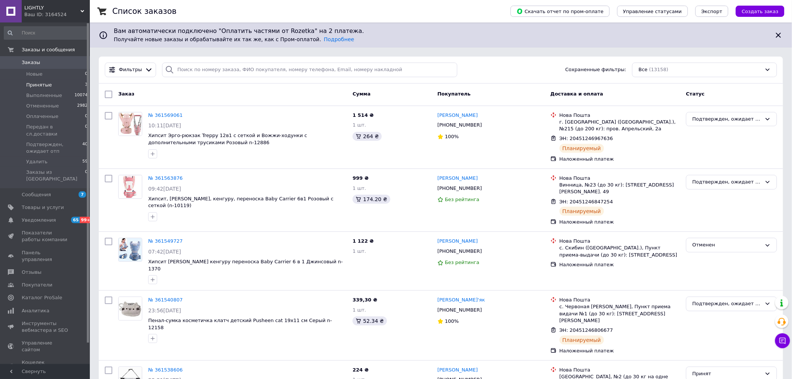  Describe the element at coordinates (361, 370) in the screenshot. I see `span: 224 ₴` at that location.